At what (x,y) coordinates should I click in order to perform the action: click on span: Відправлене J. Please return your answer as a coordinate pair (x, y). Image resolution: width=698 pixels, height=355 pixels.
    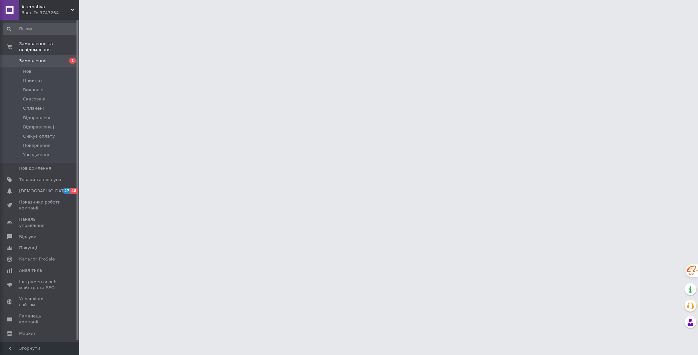
    Looking at the image, I should click on (39, 127).